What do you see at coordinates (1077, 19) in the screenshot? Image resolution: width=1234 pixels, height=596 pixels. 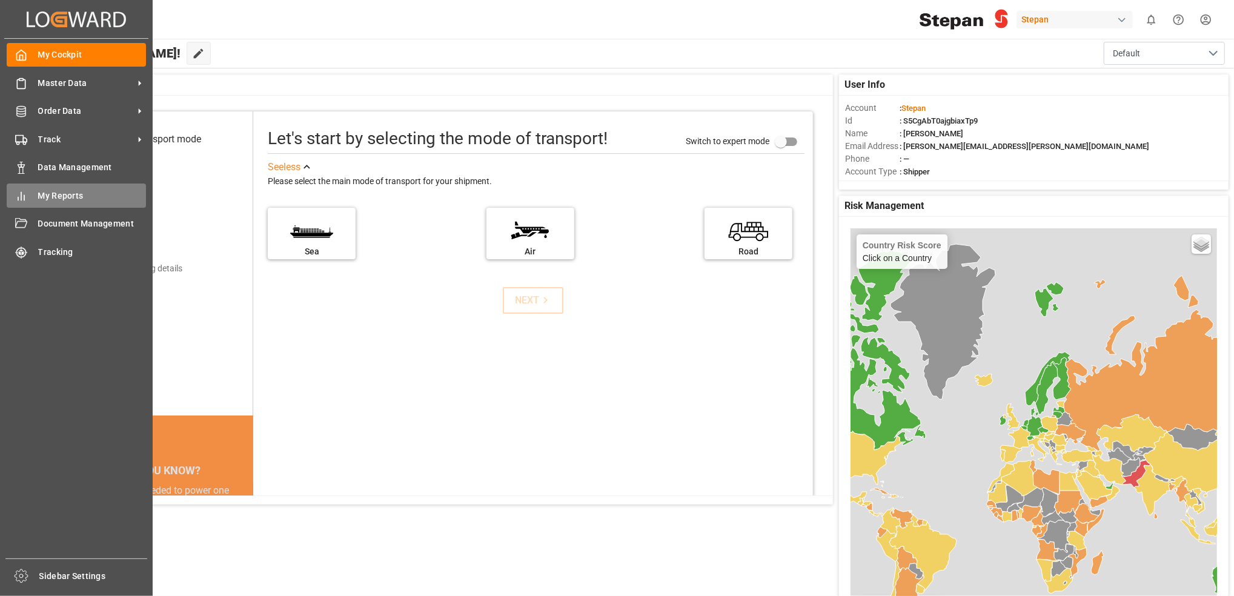 I see `button: Stepan` at bounding box center [1077, 19].